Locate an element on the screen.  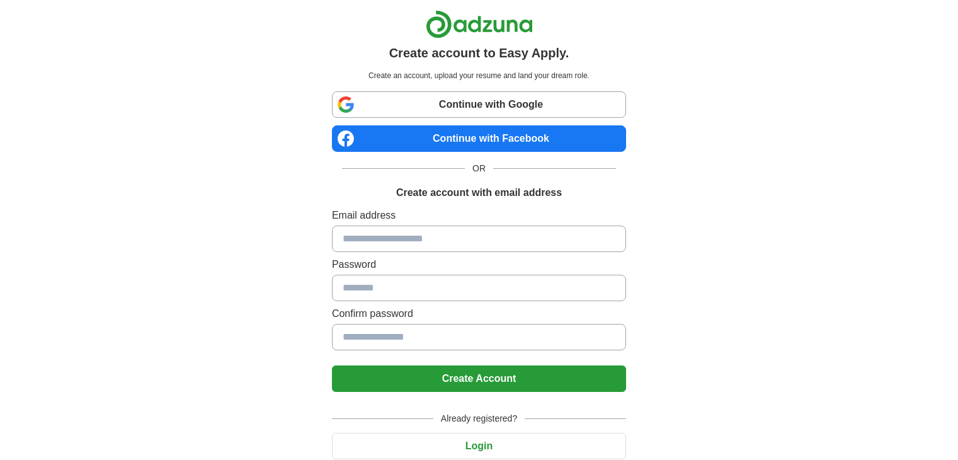
a: Continue with Facebook is located at coordinates (479, 139).